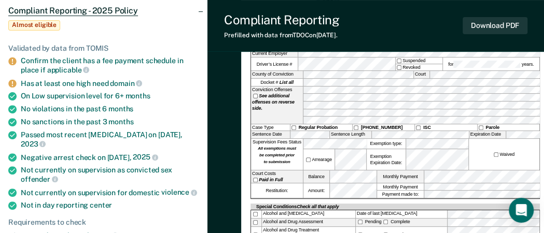  What do you see at coordinates (360, 222) in the screenshot?
I see `input: Pending` at bounding box center [360, 222].